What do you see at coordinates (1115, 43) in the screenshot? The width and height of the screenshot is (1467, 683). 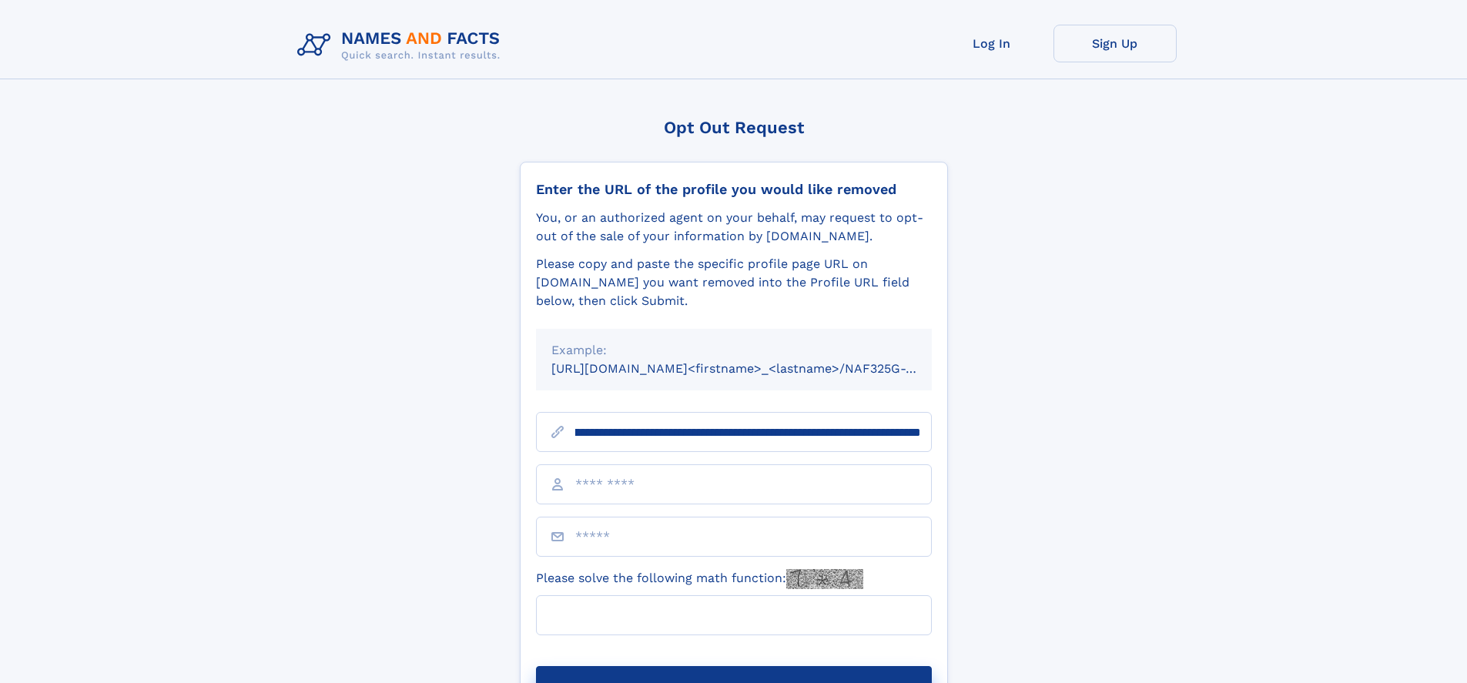 I see `a: Sign Up` at bounding box center [1115, 43].